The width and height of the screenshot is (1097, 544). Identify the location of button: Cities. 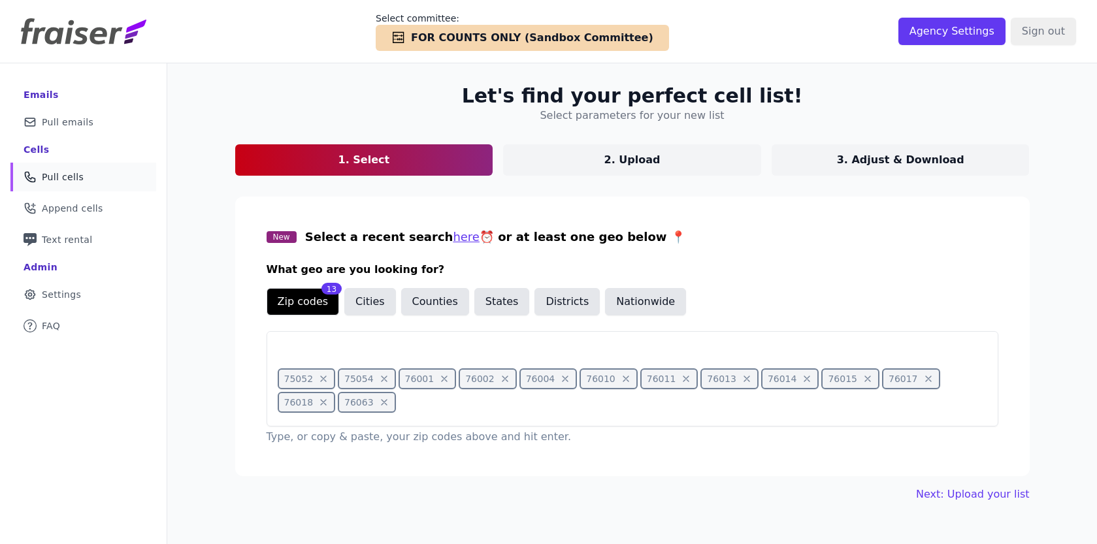
(370, 302).